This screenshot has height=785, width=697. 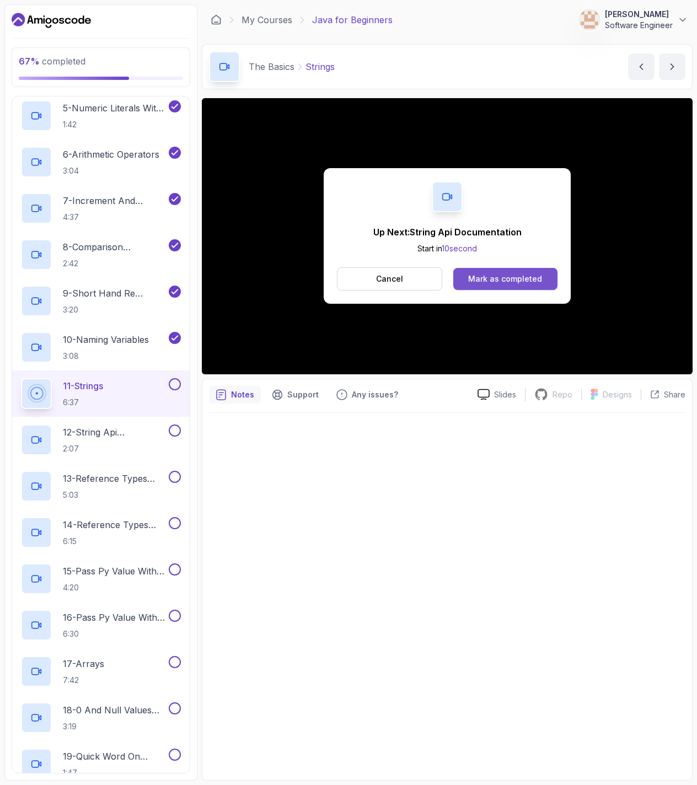 I want to click on button: Mark as completed, so click(x=505, y=279).